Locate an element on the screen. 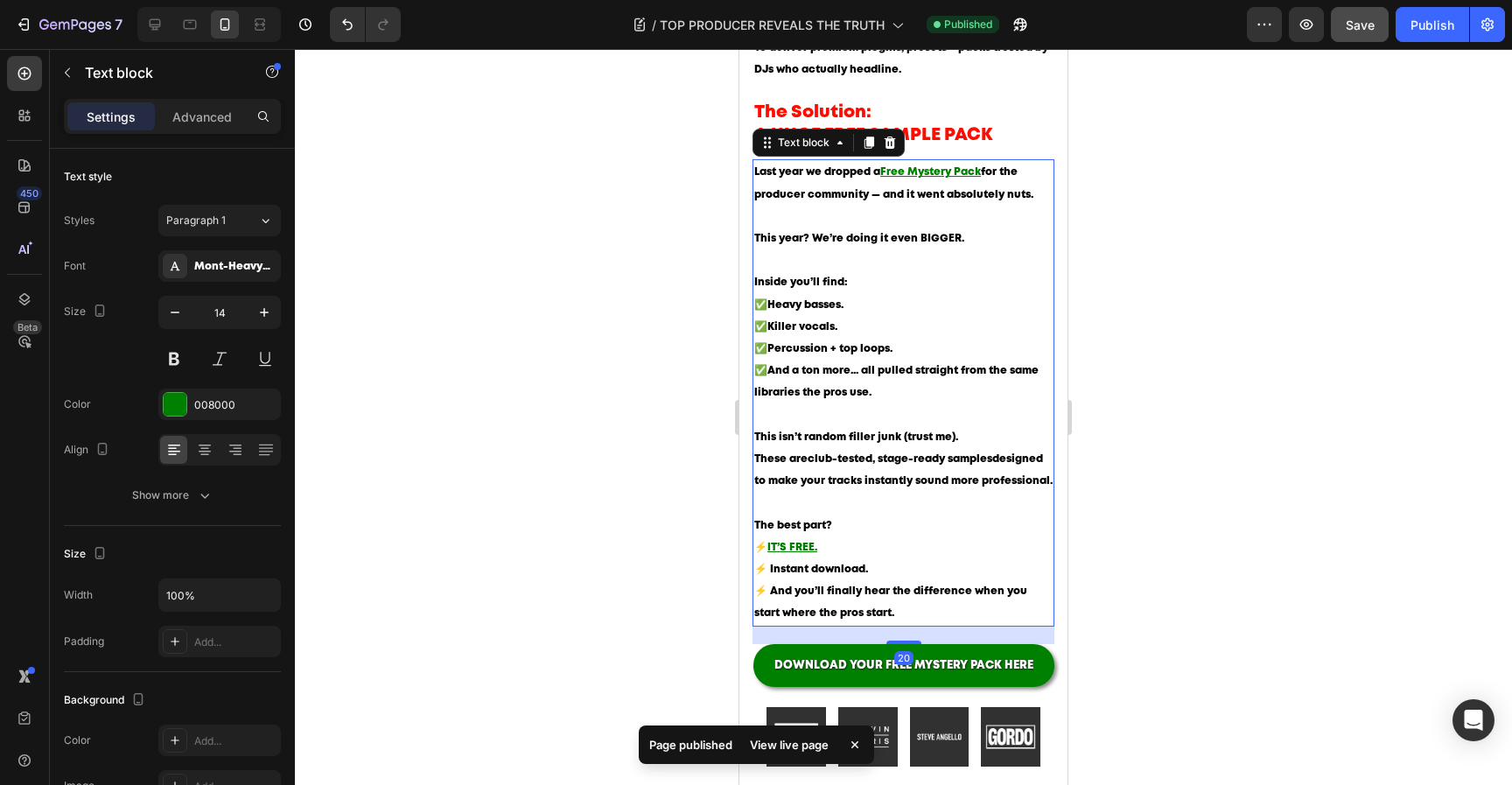 The width and height of the screenshot is (1512, 785). span: DOWNLOAD YOUR FREE MYSTERY PACK HERE is located at coordinates (165, 615).